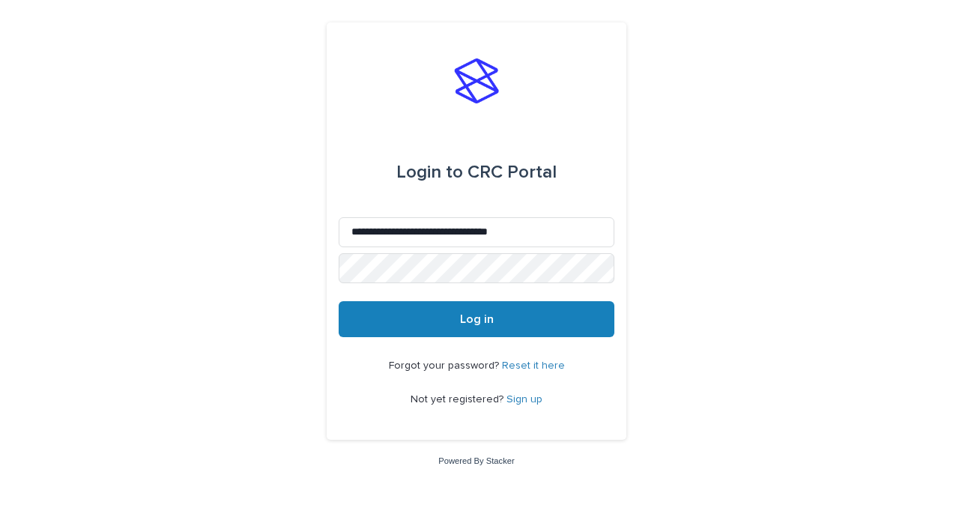  Describe the element at coordinates (525, 399) in the screenshot. I see `a: Sign up` at that location.